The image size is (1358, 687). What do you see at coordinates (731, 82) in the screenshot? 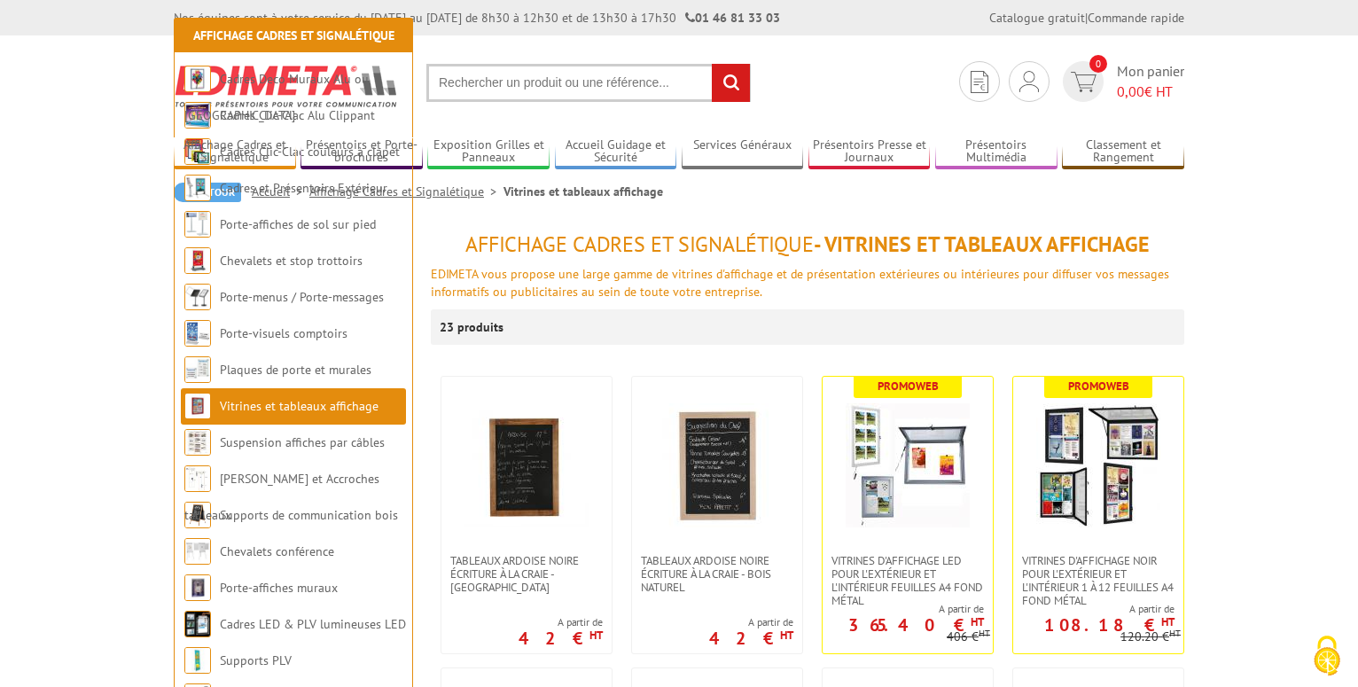
I see `input: rechercher` at bounding box center [731, 82].